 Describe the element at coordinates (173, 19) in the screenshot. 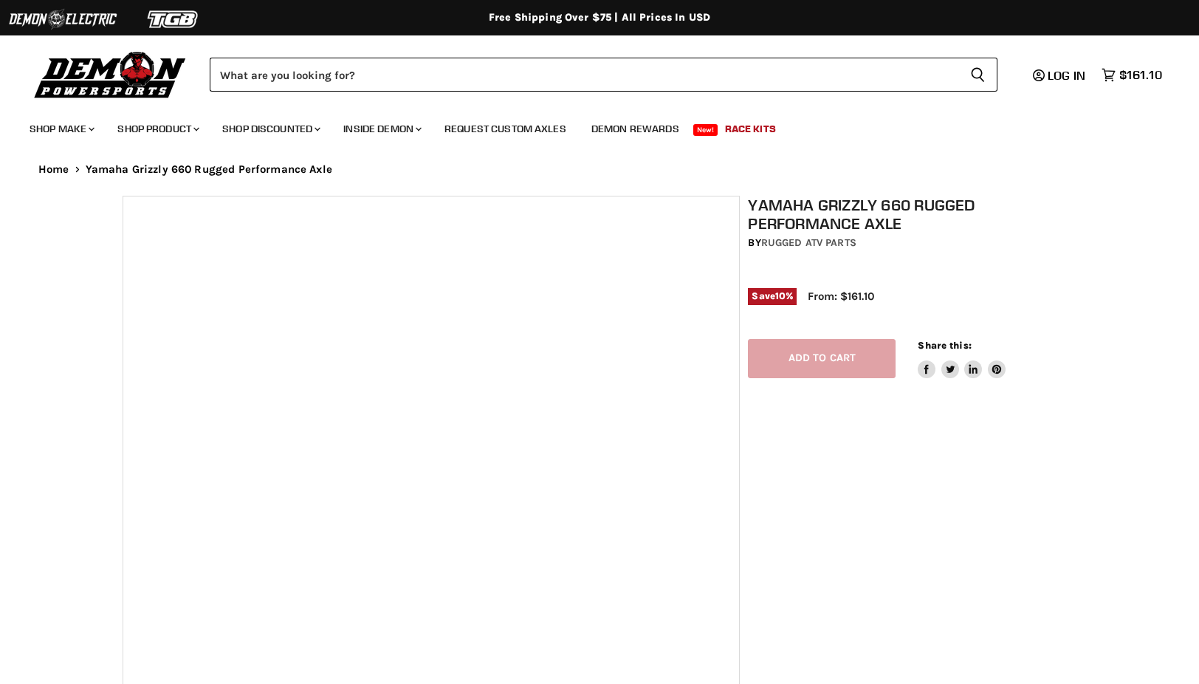

I see `img: TGB Logo 2` at that location.